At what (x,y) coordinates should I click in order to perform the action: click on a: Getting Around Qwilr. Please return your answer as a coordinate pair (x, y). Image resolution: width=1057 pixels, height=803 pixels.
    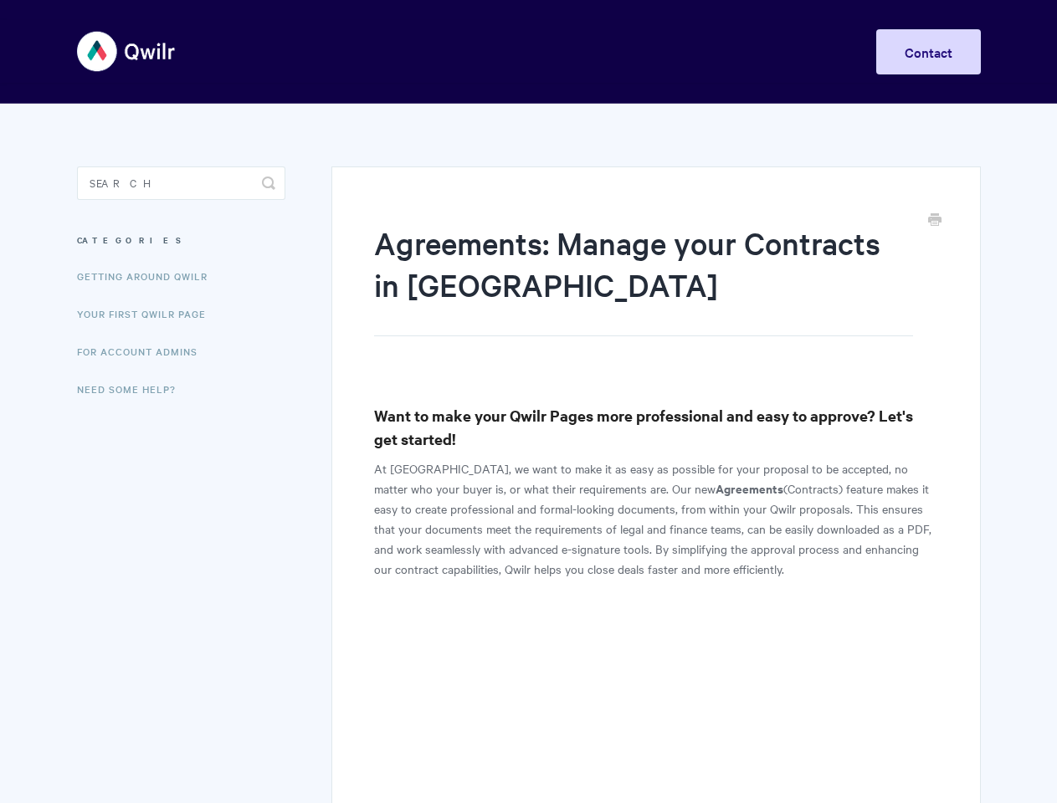
    Looking at the image, I should click on (148, 276).